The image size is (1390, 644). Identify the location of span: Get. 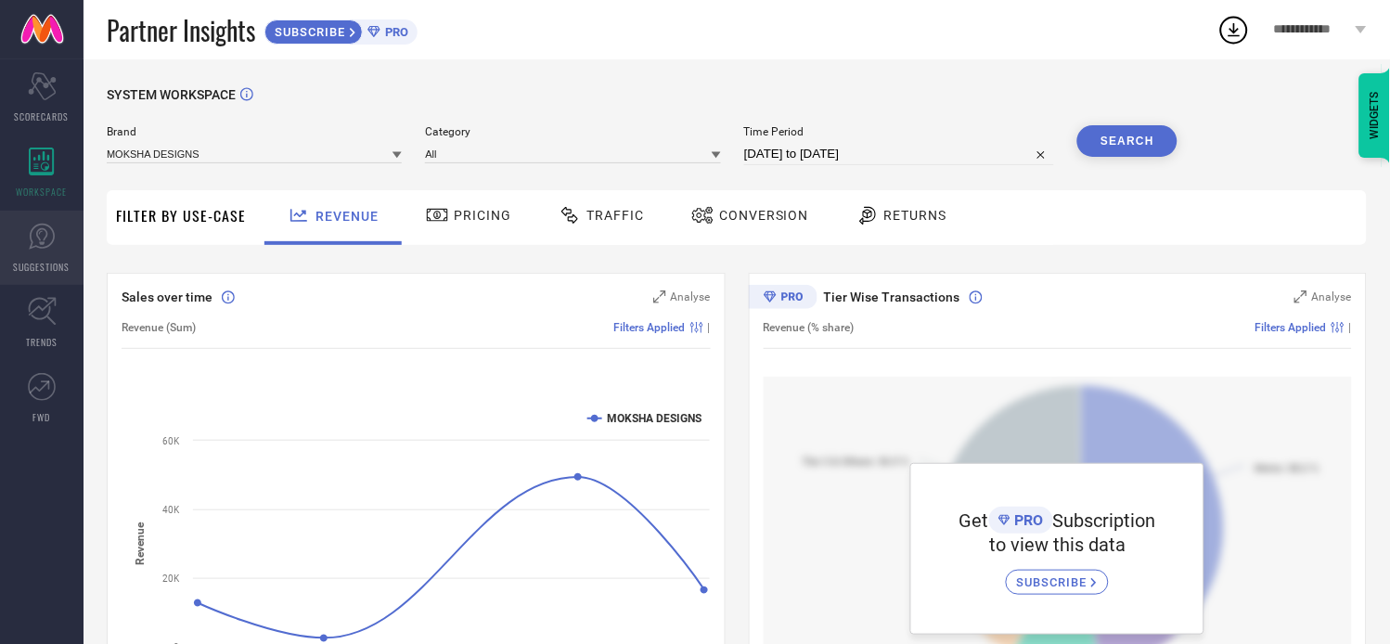
(975, 521).